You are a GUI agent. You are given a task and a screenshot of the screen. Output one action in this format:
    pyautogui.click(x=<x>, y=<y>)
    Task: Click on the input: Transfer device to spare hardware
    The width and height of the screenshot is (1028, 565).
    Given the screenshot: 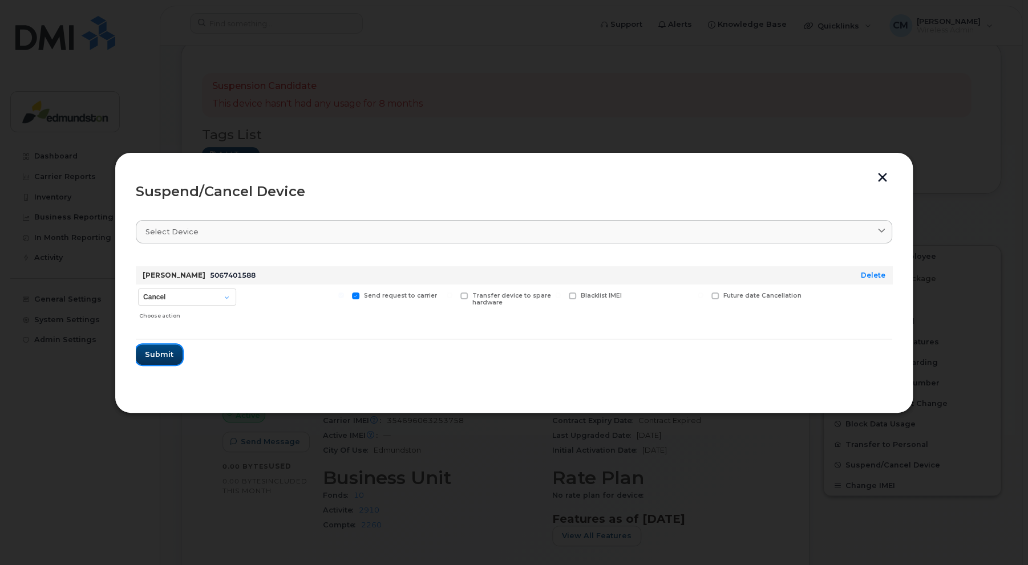 What is the action you would take?
    pyautogui.click(x=449, y=295)
    